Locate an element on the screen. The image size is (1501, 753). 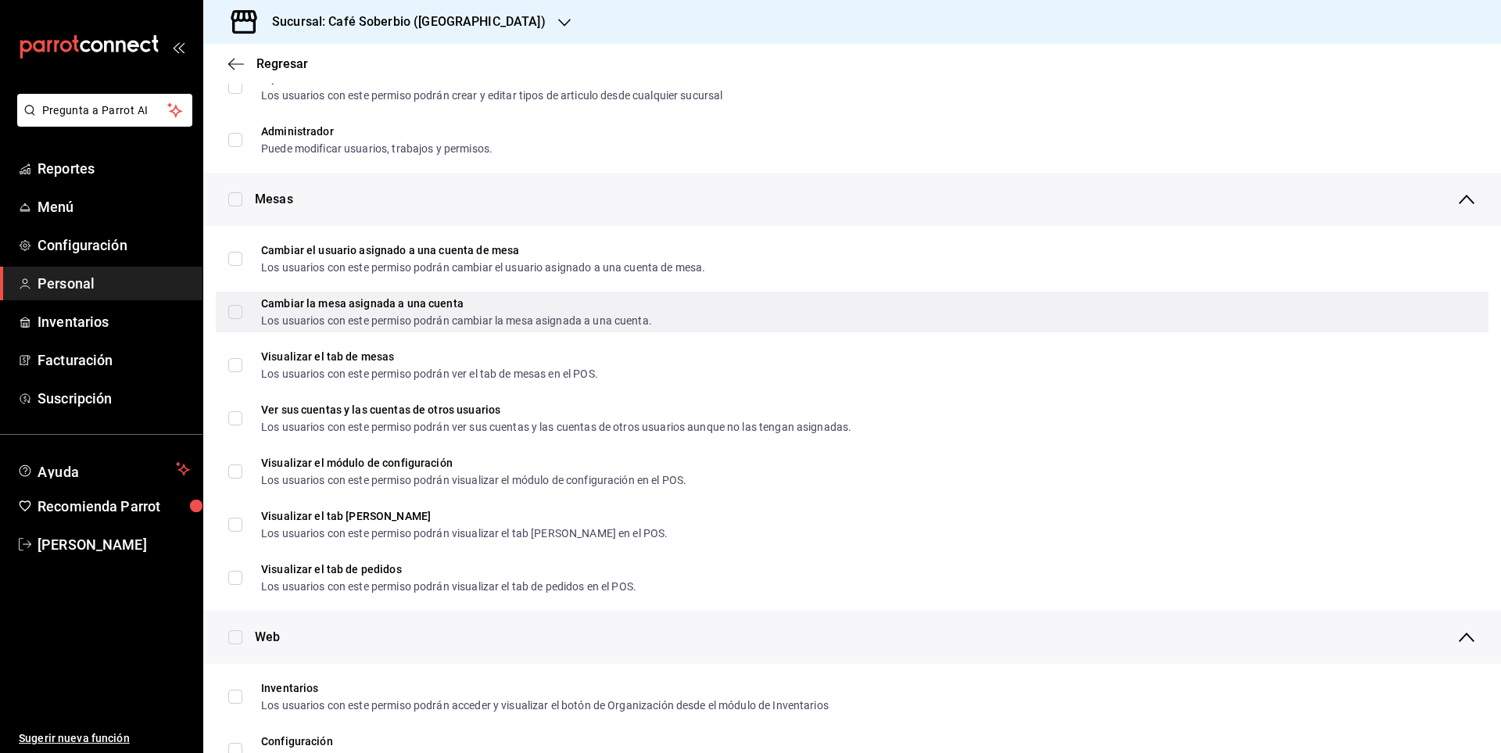
div: Los usuarios con este permiso podrán ver sus cuentas y las cuentas de otros usuarios aunque no la... is located at coordinates (556, 427).